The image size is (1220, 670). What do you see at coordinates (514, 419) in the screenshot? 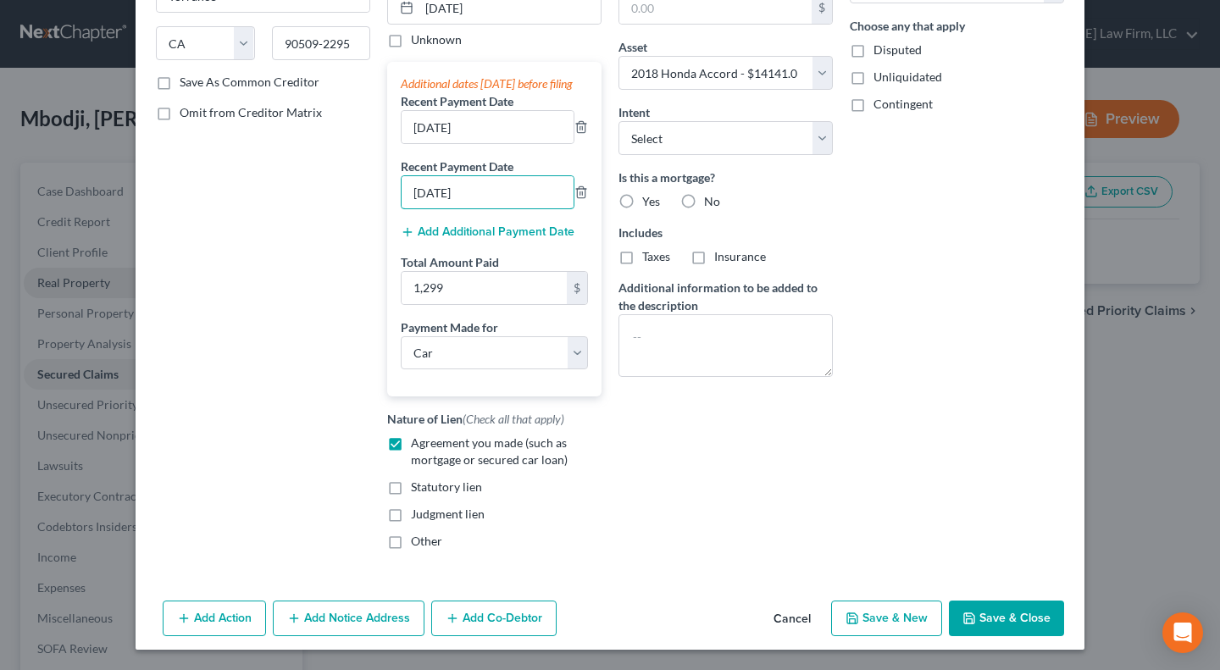
I see `span: (Check all that apply)` at bounding box center [514, 419].